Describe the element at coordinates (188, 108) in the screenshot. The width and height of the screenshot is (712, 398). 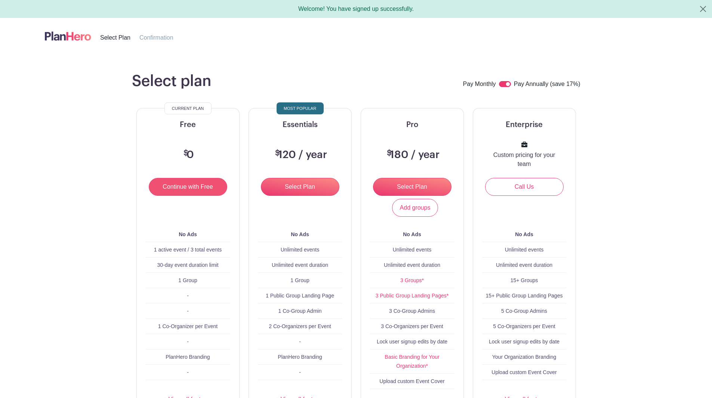
I see `span: Current Plan` at that location.